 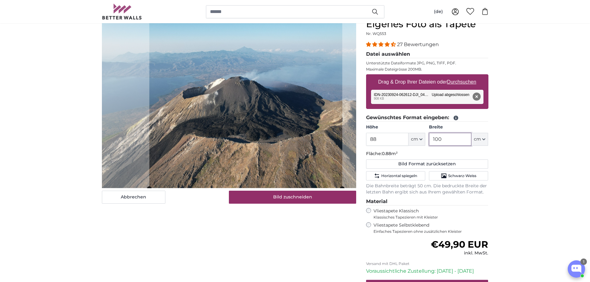 What do you see at coordinates (427, 189) in the screenshot?
I see `p: Die Bahnbreite beträgt 50 cm. Die bedruckte Breite der letzten Bahn ergibt sich aus Ihrem gewählt...` at bounding box center [427, 189].